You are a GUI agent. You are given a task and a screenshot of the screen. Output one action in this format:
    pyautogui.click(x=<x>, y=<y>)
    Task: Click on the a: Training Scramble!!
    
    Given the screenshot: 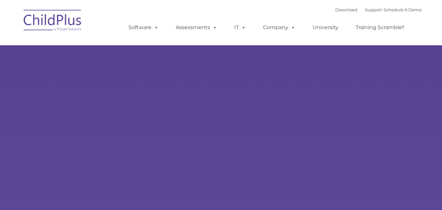 What is the action you would take?
    pyautogui.click(x=380, y=27)
    